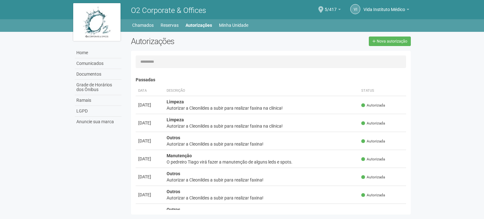 This screenshot has width=484, height=219. I want to click on a: VI, so click(355, 9).